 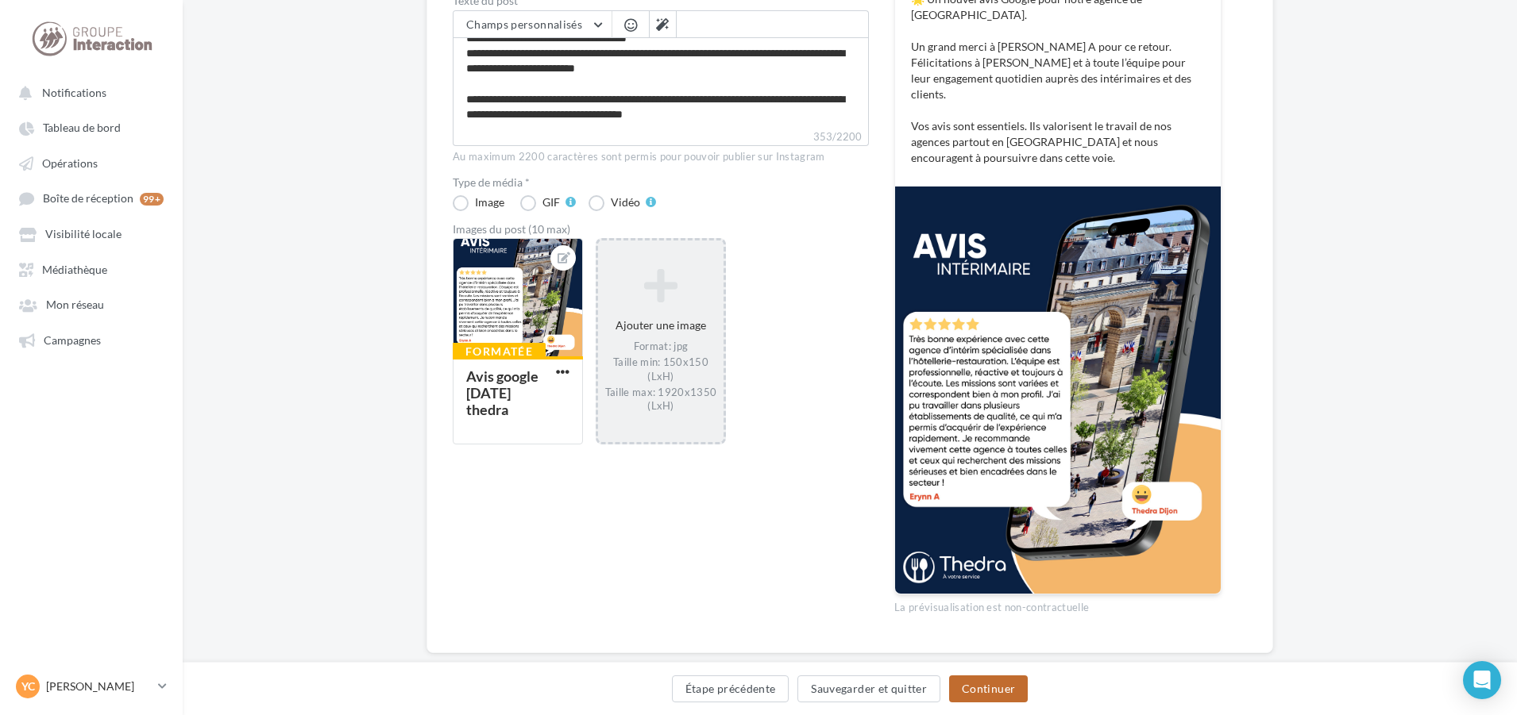 What do you see at coordinates (82, 128) in the screenshot?
I see `span: Tableau de bord` at bounding box center [82, 128].